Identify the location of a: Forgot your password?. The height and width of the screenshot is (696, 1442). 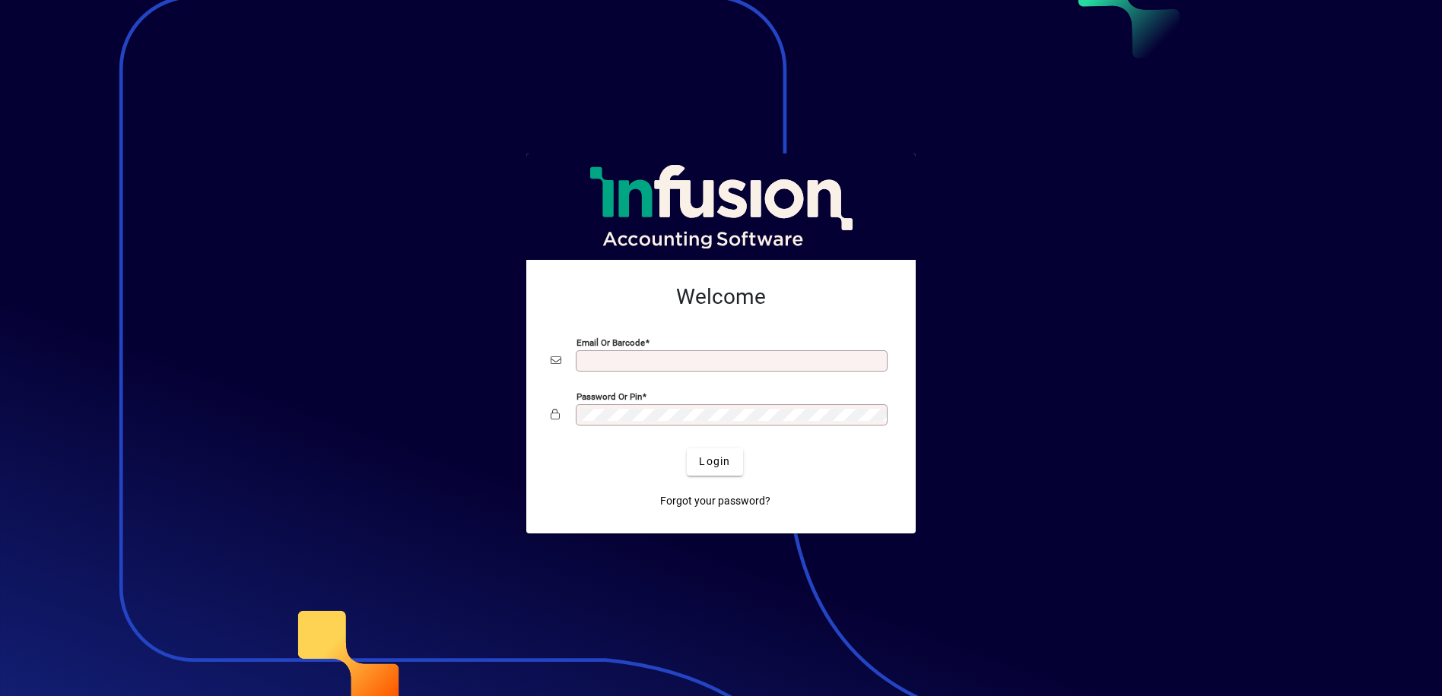
(715, 502).